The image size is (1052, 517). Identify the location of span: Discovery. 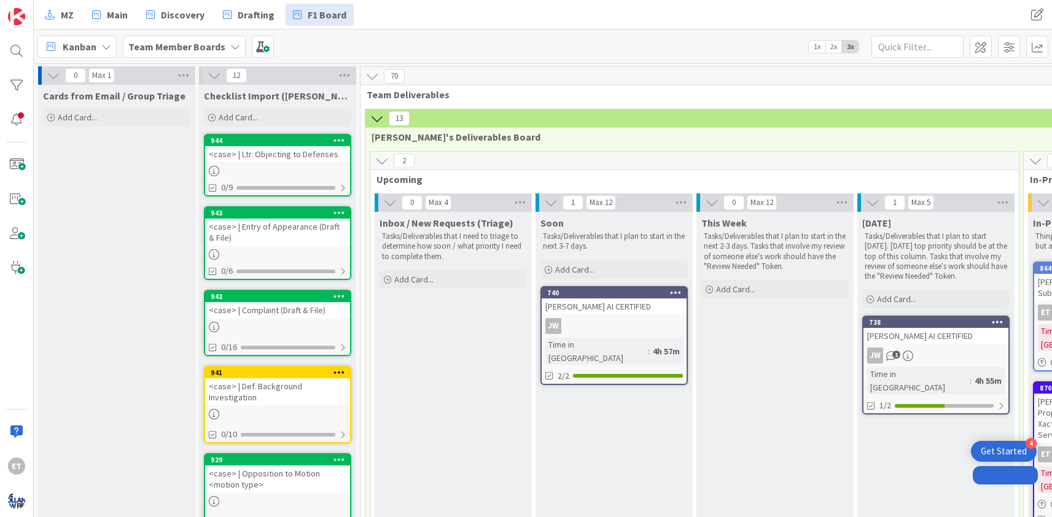
(182, 15).